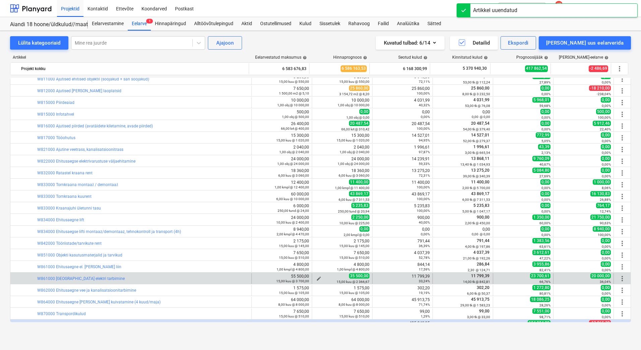 This screenshot has height=350, width=641. What do you see at coordinates (64, 196) in the screenshot?
I see `a: W833000 Tornkraana kuurent` at bounding box center [64, 196].